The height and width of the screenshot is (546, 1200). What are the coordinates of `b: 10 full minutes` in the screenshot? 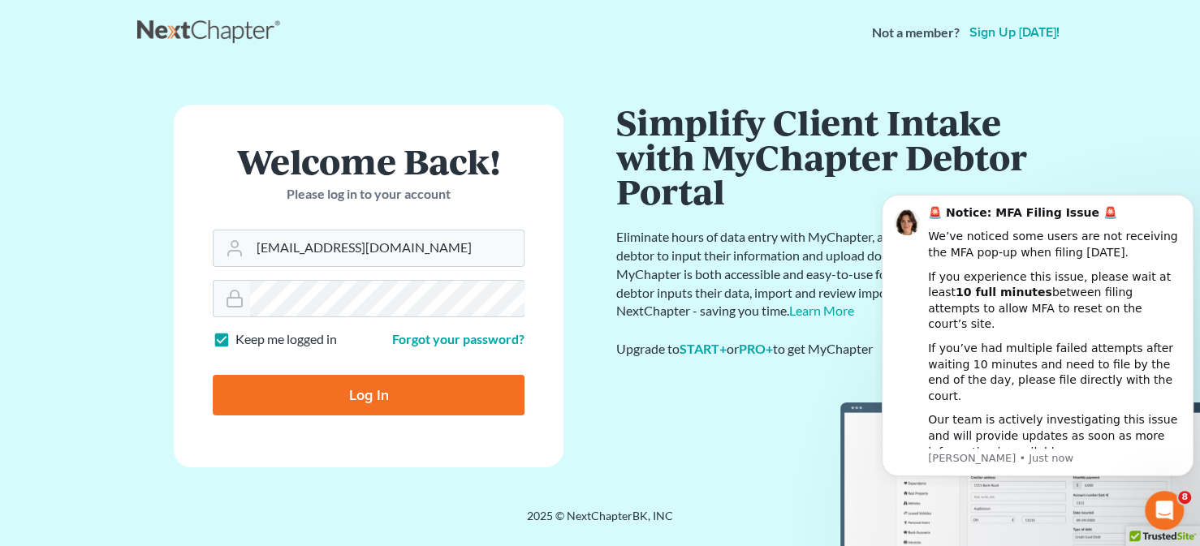 It's located at (128, 100).